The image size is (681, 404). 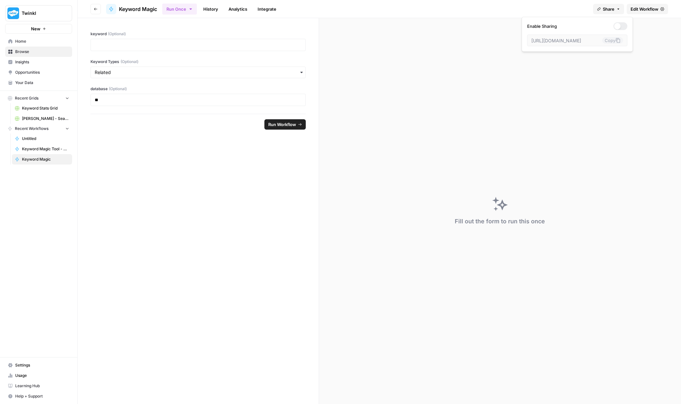 What do you see at coordinates (42, 396) in the screenshot?
I see `span: Help + Support` at bounding box center [42, 396].